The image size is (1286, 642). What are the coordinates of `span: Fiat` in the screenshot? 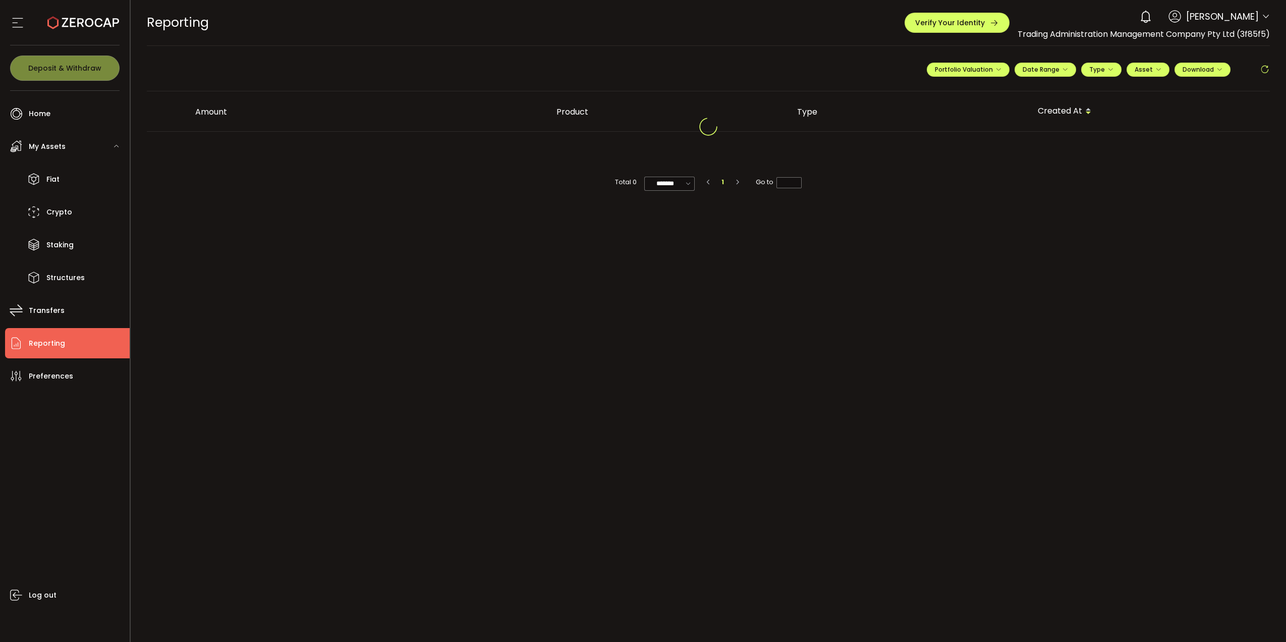 It's located at (53, 179).